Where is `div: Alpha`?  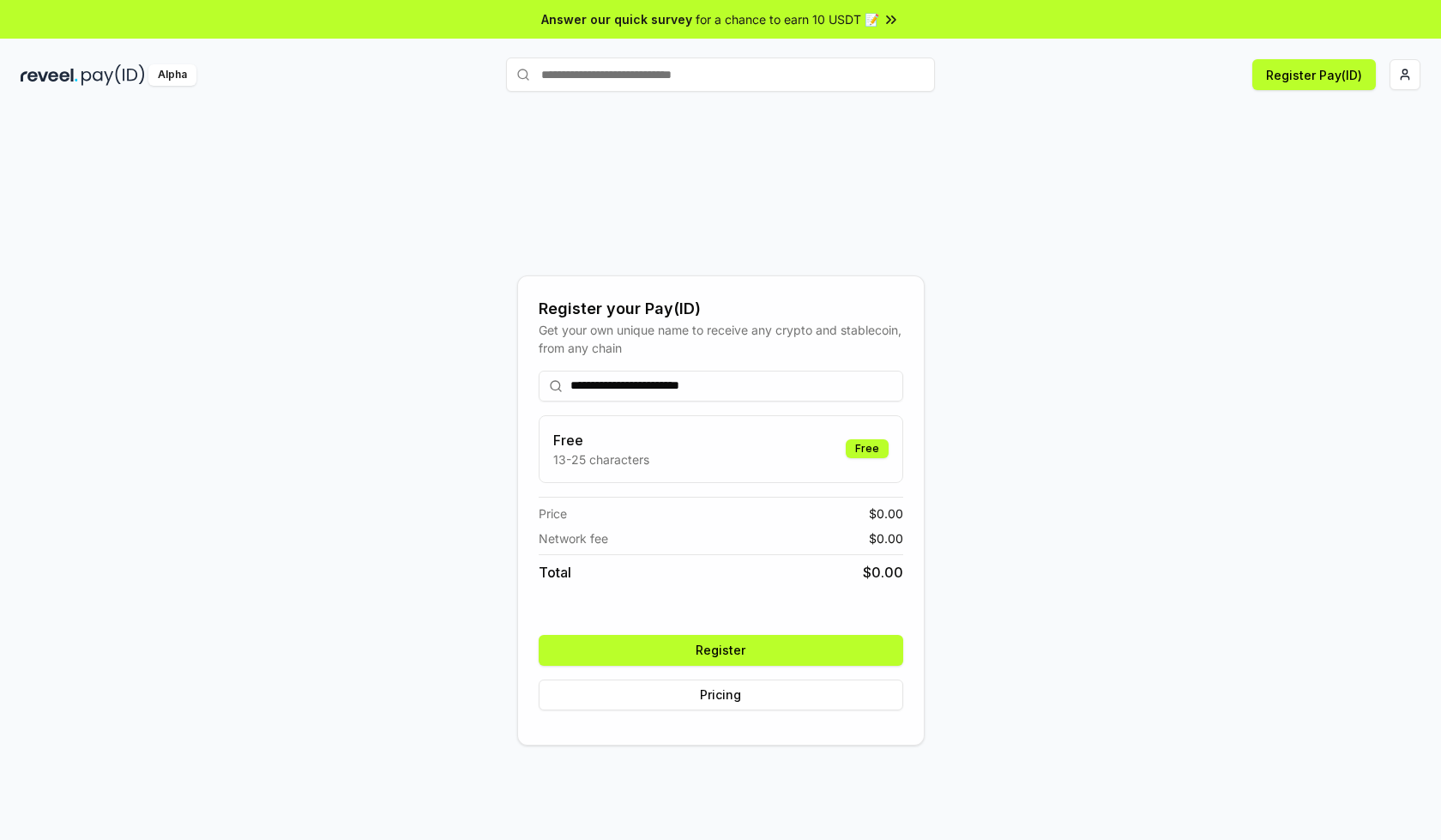
div: Alpha is located at coordinates (172, 74).